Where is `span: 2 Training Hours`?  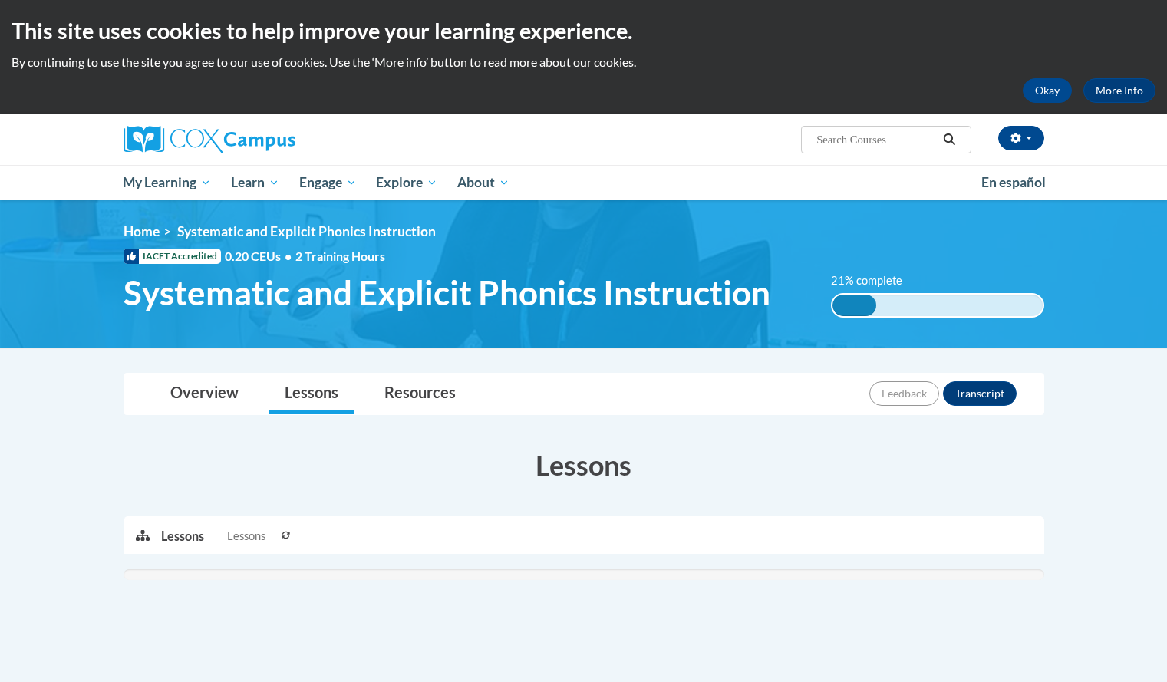
span: 2 Training Hours is located at coordinates (340, 256).